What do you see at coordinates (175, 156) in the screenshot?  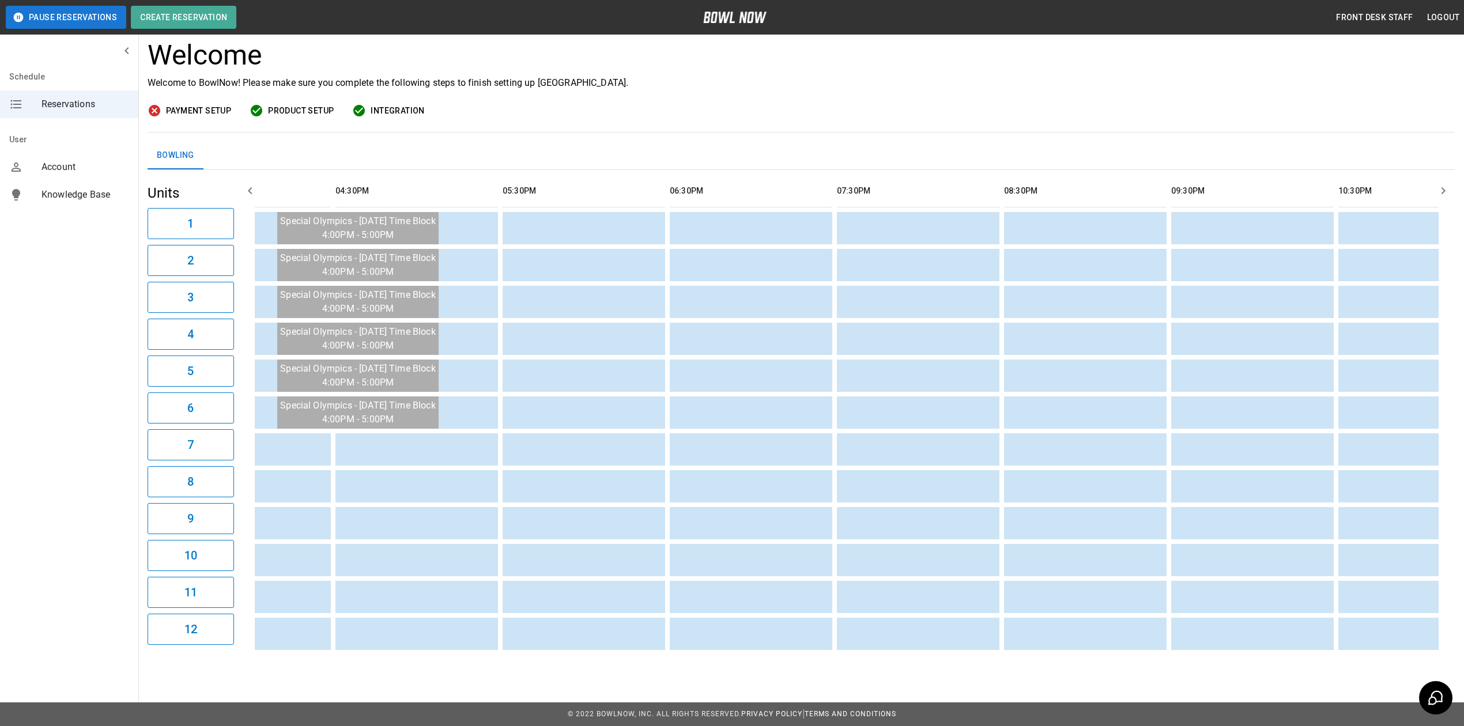 I see `button: Bowling` at bounding box center [175, 156].